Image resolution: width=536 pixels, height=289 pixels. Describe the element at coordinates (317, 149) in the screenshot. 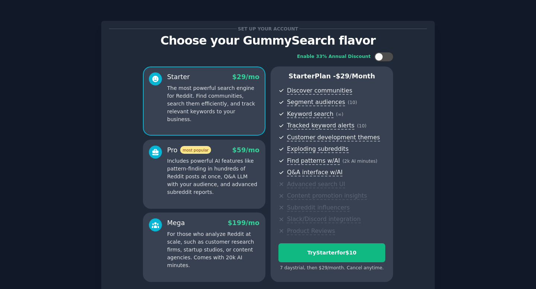

I see `span: Exploding subreddits` at that location.